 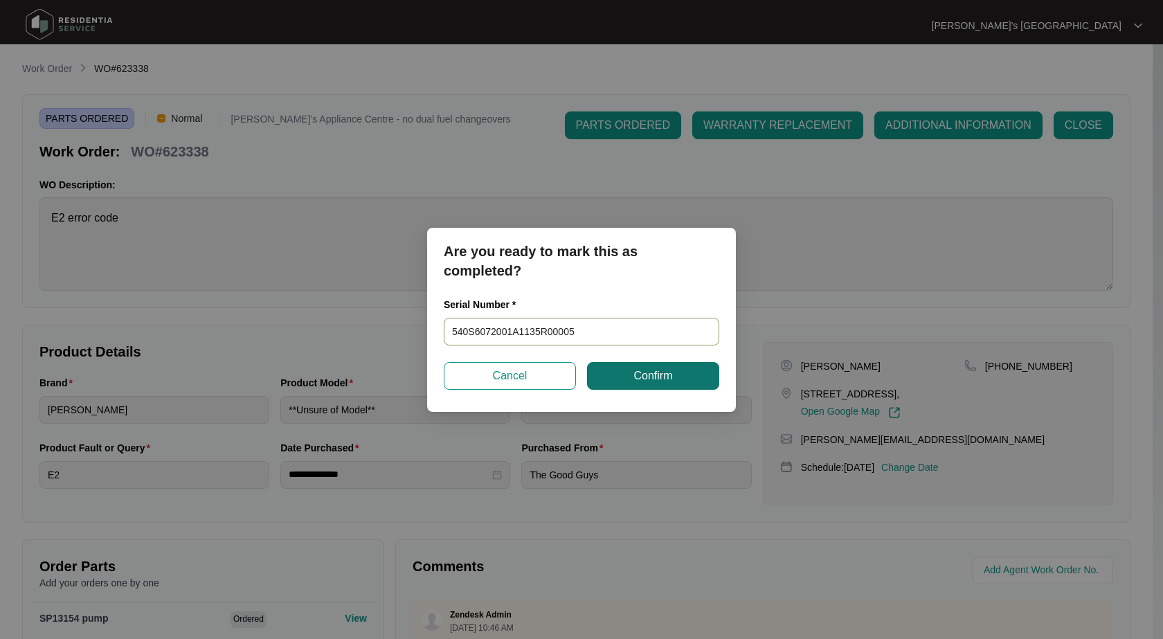 What do you see at coordinates (509, 376) in the screenshot?
I see `button: Cancel` at bounding box center [509, 376].